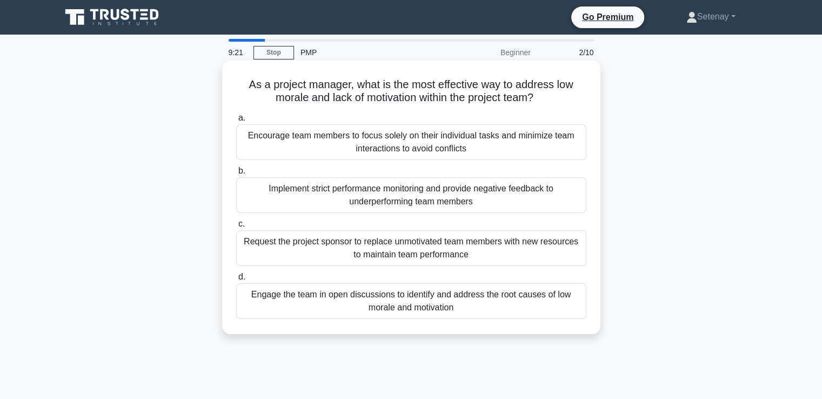  Describe the element at coordinates (411, 91) in the screenshot. I see `h5: As a project manager, what is the most effective way to address low morale and lack of motivation...` at that location.